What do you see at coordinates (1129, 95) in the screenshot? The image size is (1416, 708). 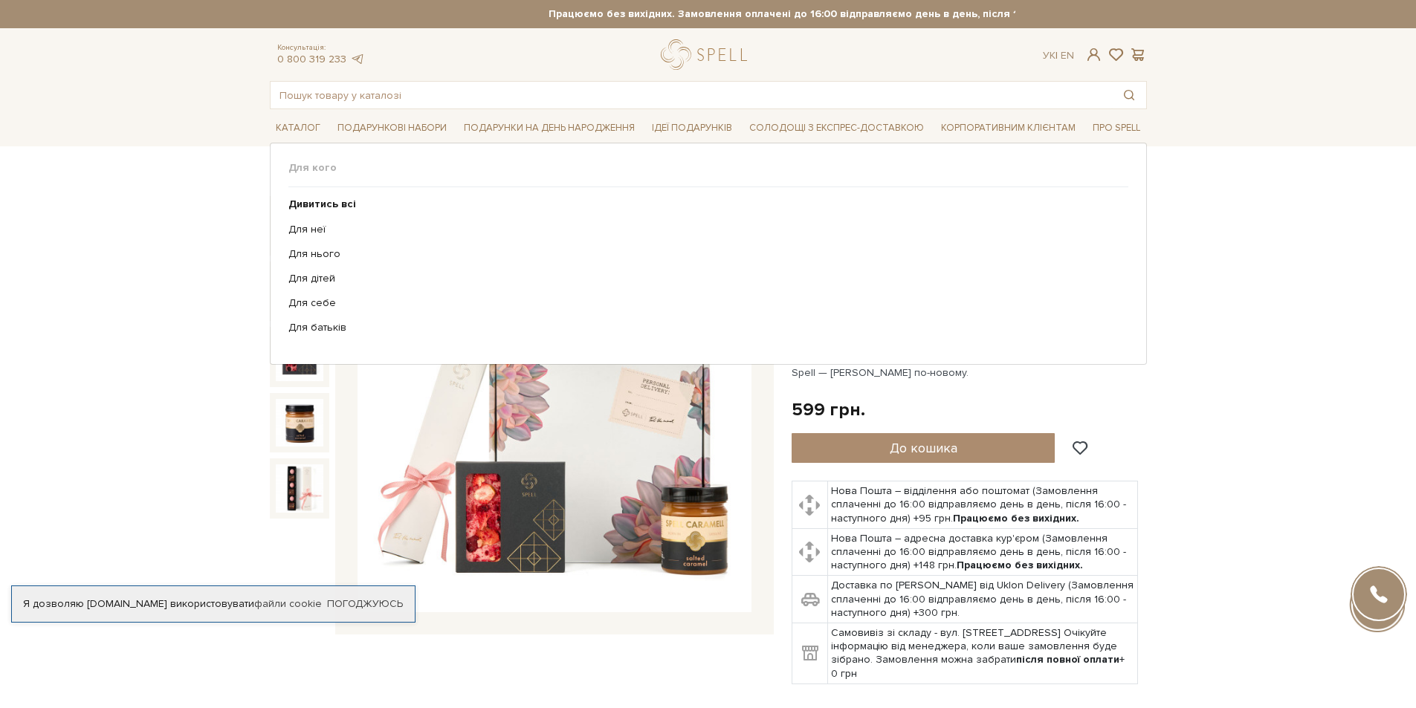 I see `button: Пошук товару у каталозі` at bounding box center [1129, 95].